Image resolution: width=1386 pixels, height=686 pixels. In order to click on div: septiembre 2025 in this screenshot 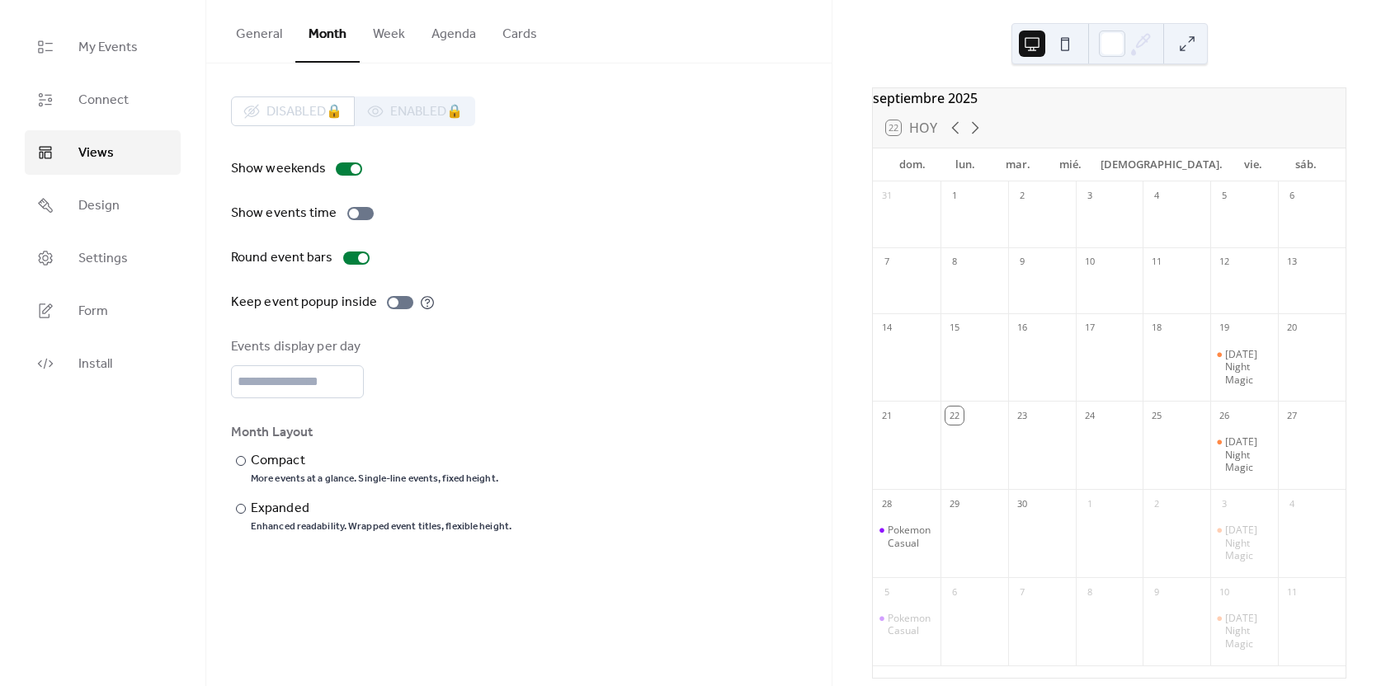, I will do `click(1109, 98)`.